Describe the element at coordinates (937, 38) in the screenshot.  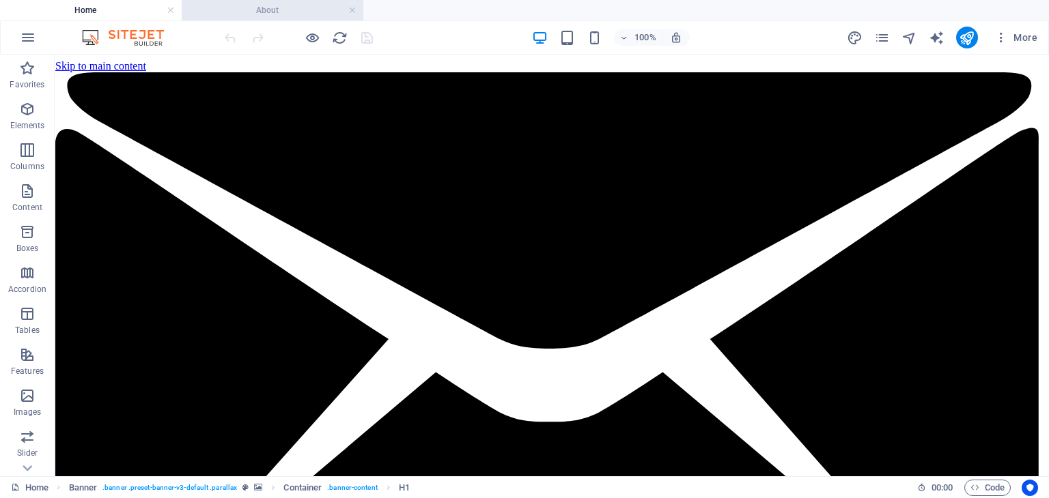
I see `button: text_generator` at that location.